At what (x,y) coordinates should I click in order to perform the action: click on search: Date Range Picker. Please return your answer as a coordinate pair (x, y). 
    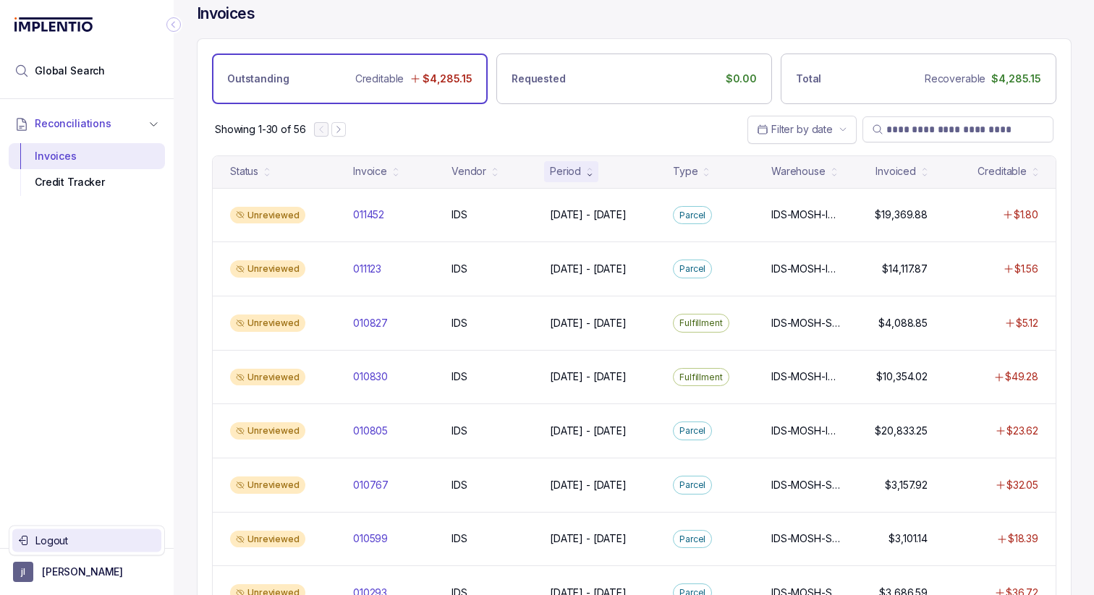
    Looking at the image, I should click on (794, 129).